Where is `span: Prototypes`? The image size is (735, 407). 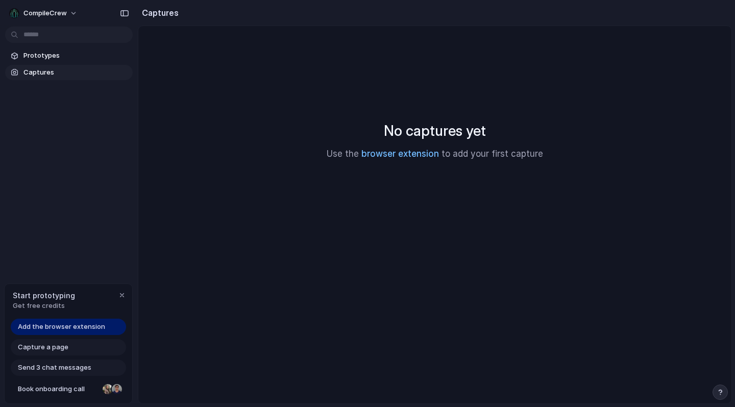 span: Prototypes is located at coordinates (76, 56).